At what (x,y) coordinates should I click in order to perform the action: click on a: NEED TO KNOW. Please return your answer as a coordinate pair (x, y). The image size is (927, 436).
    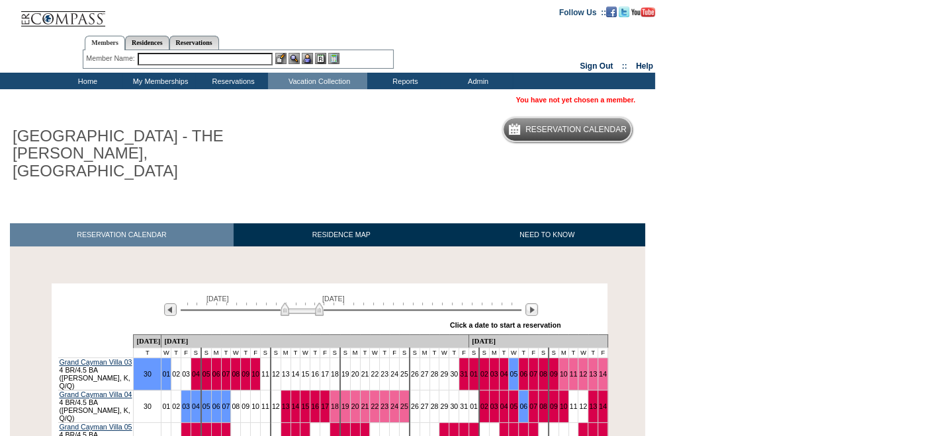
    Looking at the image, I should click on (546, 235).